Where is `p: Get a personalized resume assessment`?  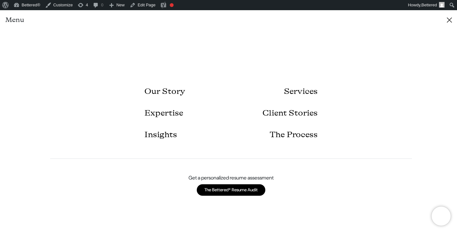
p: Get a personalized resume assessment is located at coordinates (231, 178).